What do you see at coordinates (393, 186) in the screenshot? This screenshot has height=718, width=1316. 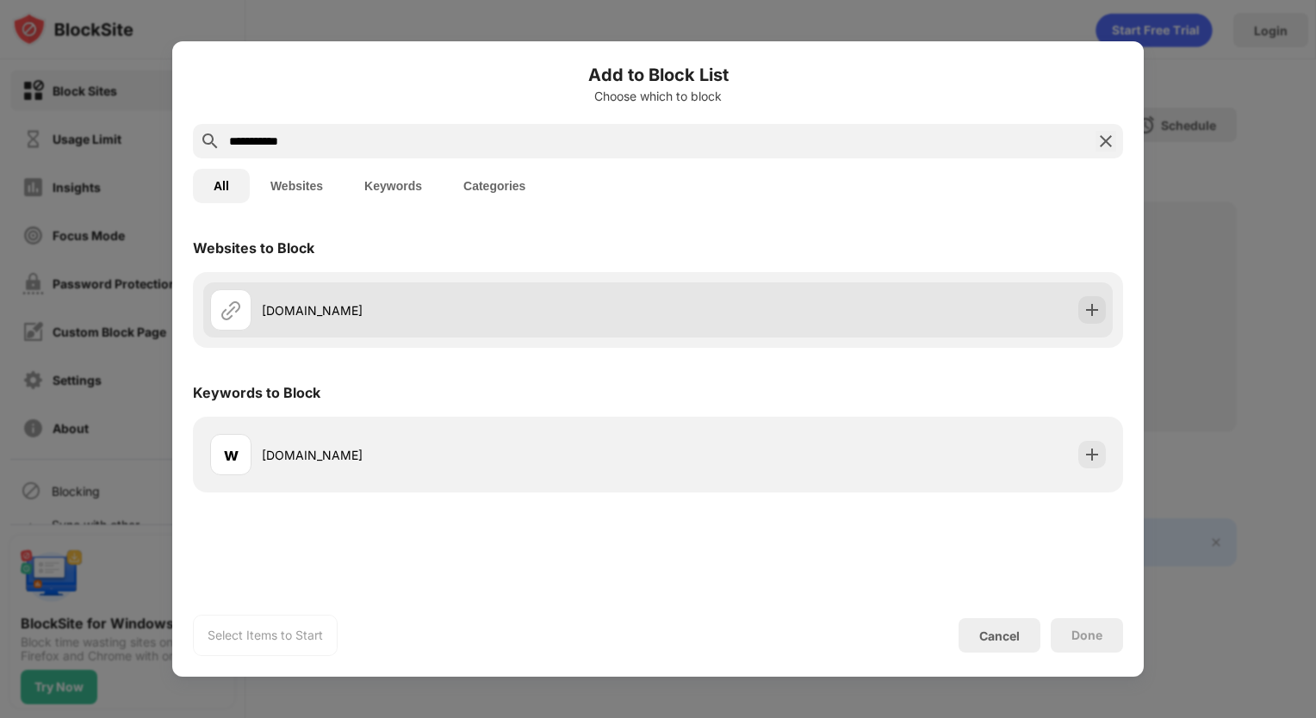 I see `button: Keywords` at bounding box center [393, 186].